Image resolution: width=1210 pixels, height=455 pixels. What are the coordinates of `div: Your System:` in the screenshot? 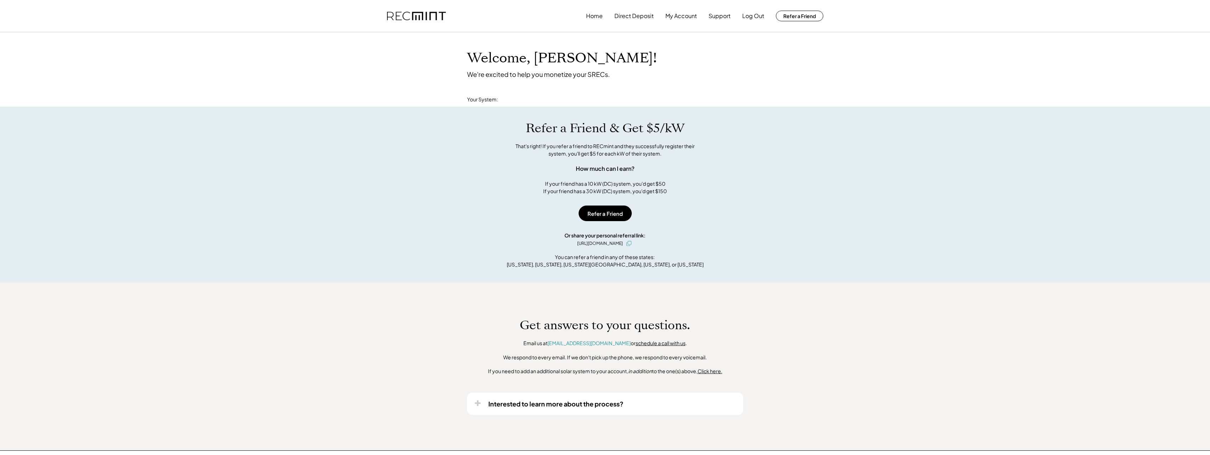 It's located at (482, 100).